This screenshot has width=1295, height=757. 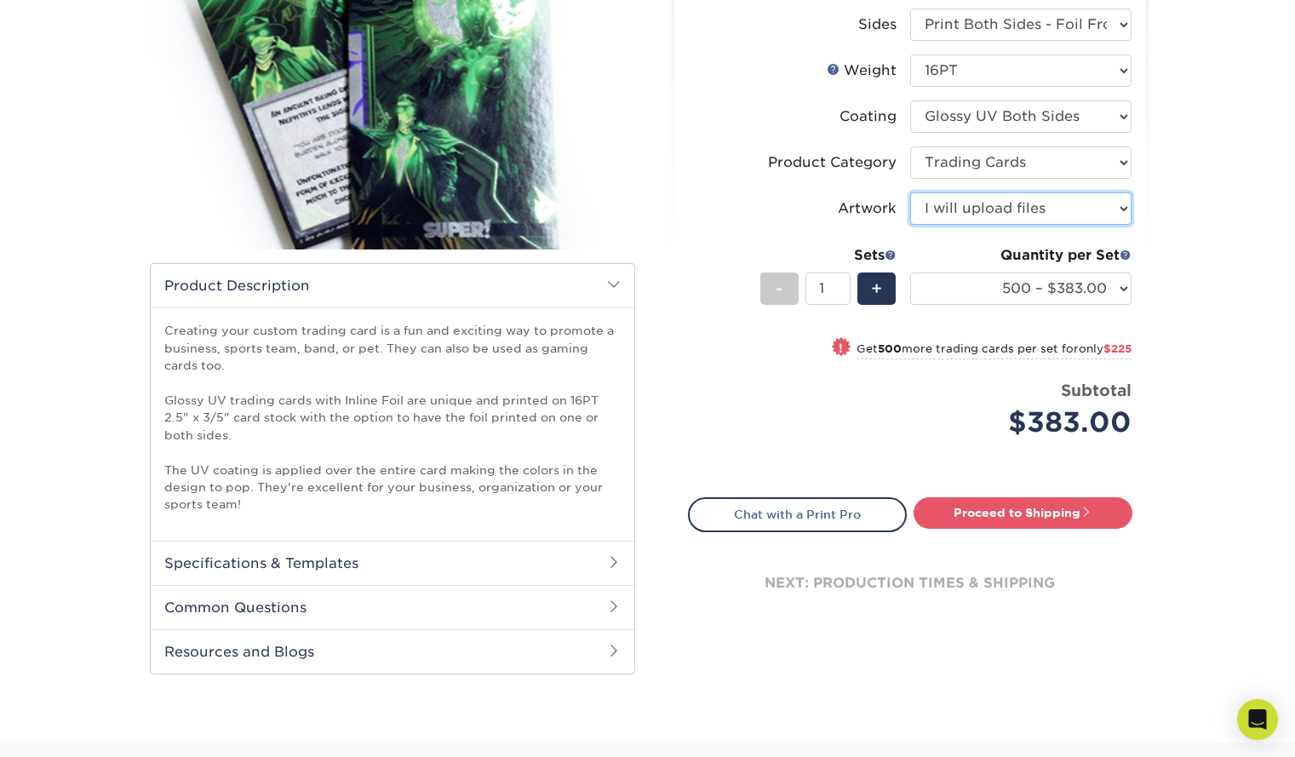 What do you see at coordinates (797, 514) in the screenshot?
I see `a: Chat with a Print Pro` at bounding box center [797, 514].